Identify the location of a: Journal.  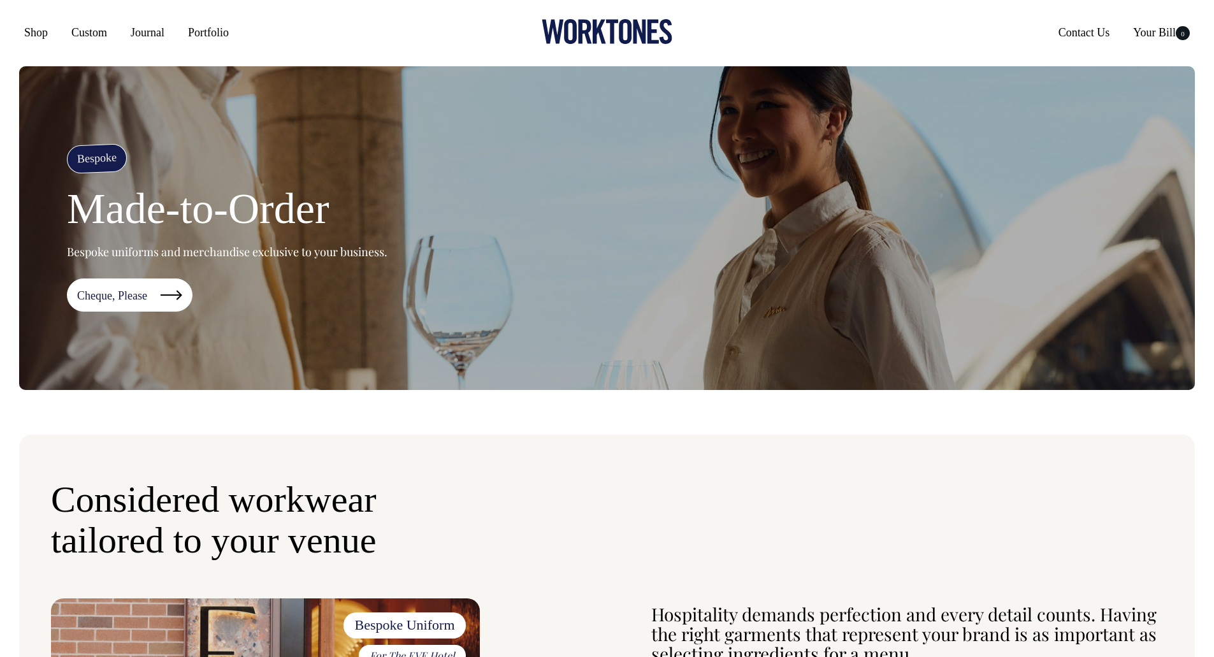
(147, 33).